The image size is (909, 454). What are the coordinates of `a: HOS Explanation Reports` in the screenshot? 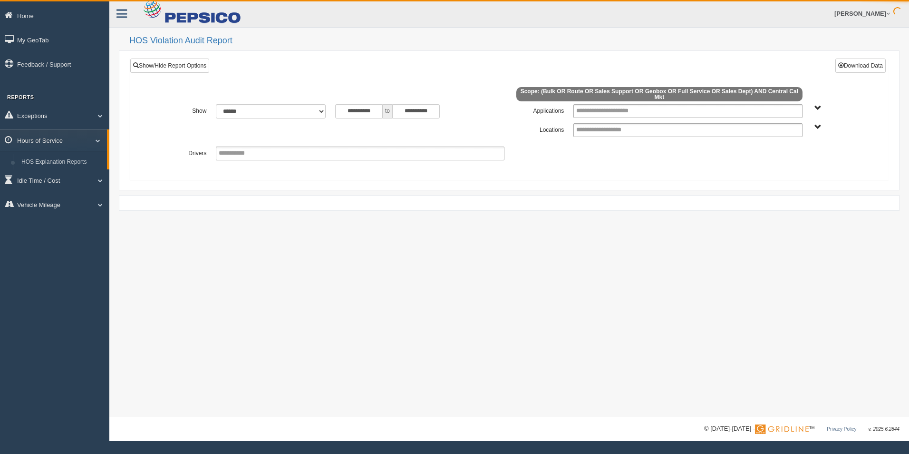 It's located at (62, 162).